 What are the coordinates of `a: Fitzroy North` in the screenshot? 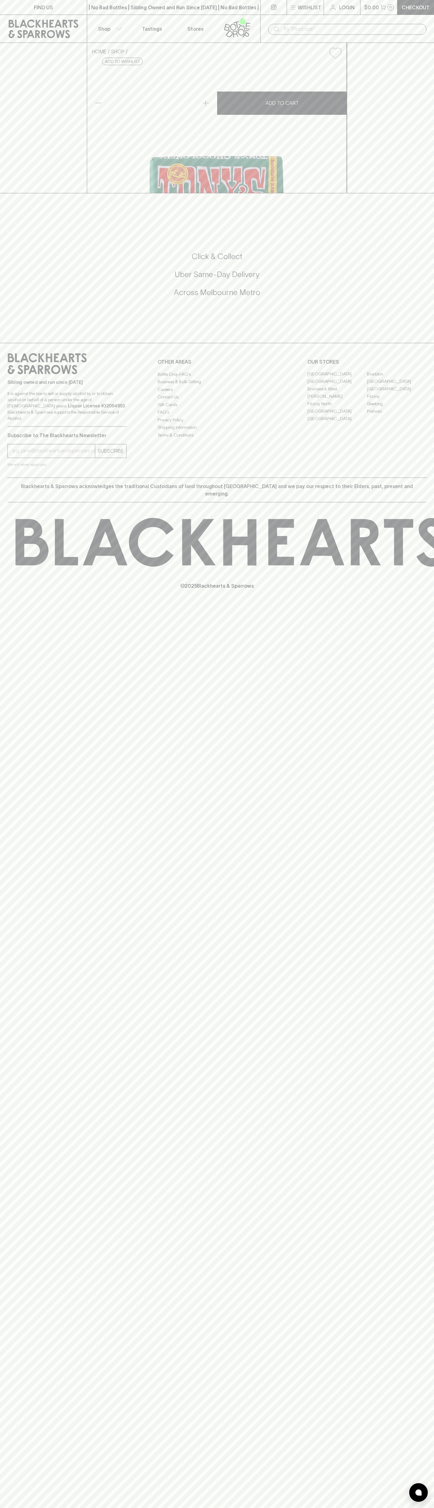 It's located at (337, 404).